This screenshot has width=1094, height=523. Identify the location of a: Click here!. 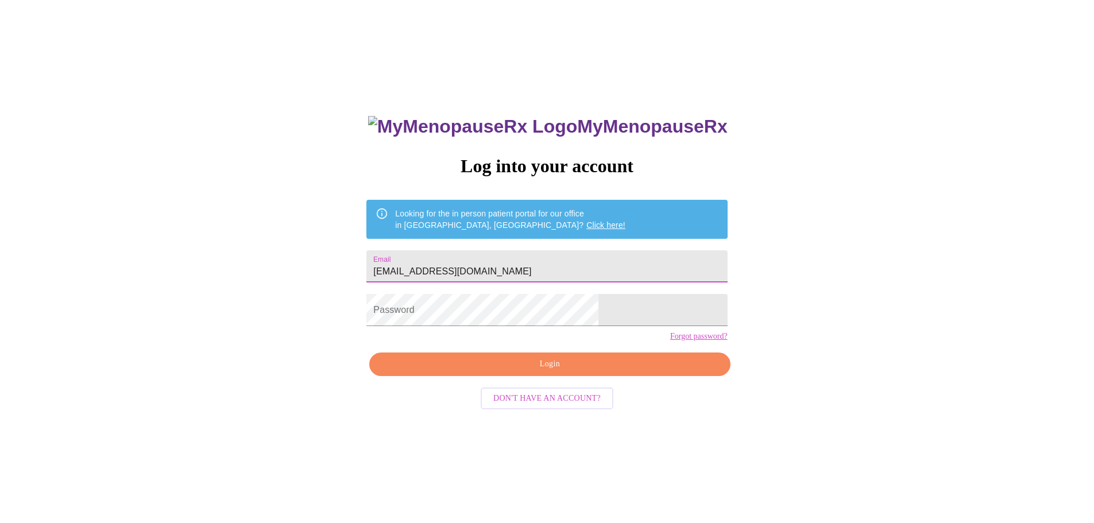
(606, 225).